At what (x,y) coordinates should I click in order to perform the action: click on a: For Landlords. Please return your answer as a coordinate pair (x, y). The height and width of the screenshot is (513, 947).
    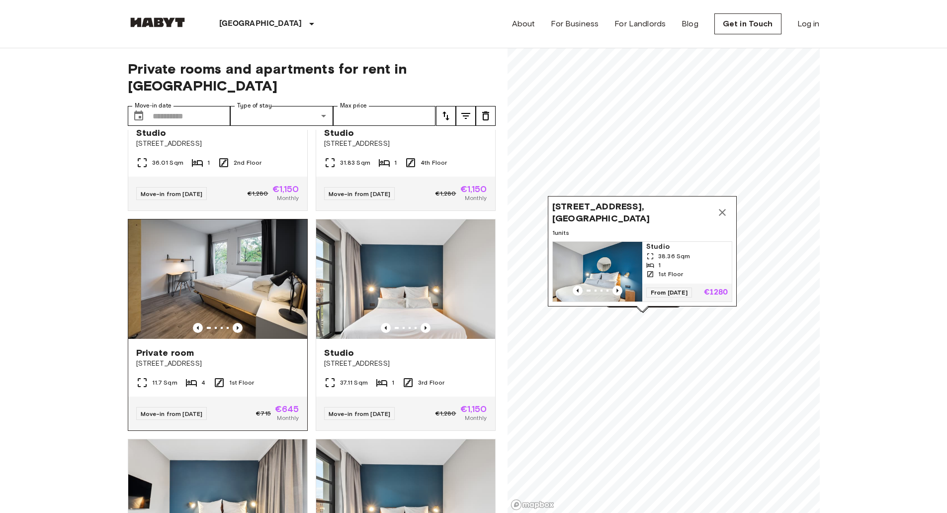
    Looking at the image, I should click on (640, 24).